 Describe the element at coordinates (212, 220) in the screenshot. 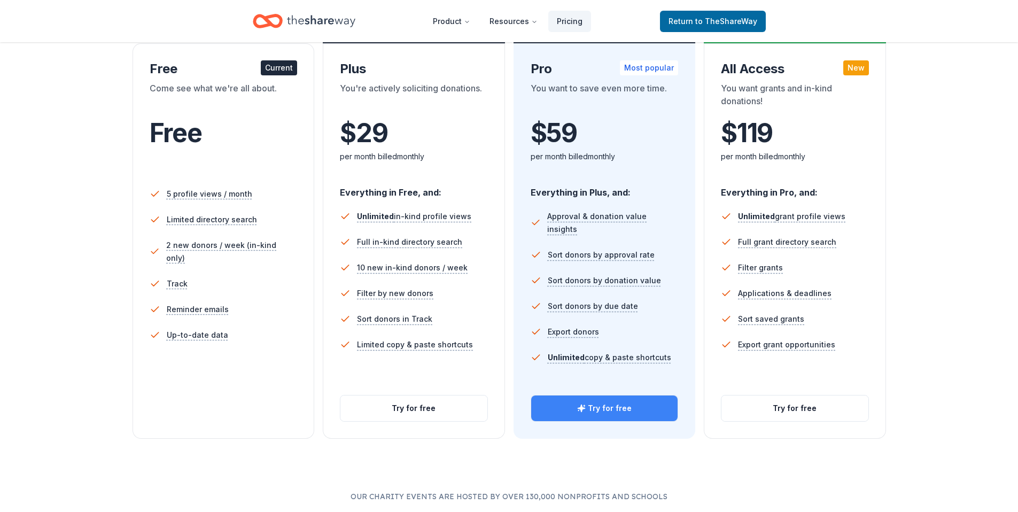

I see `span: Limited directory search` at that location.